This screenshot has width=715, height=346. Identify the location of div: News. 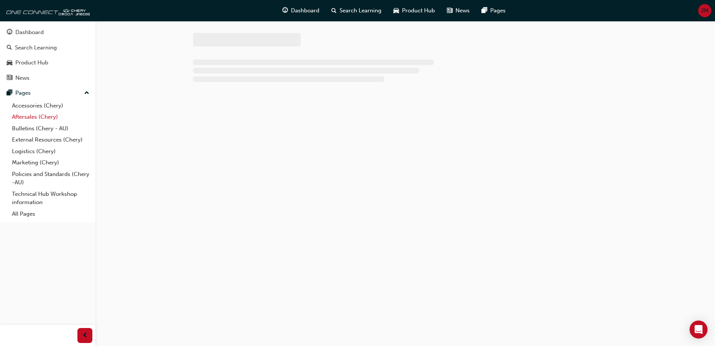
(22, 78).